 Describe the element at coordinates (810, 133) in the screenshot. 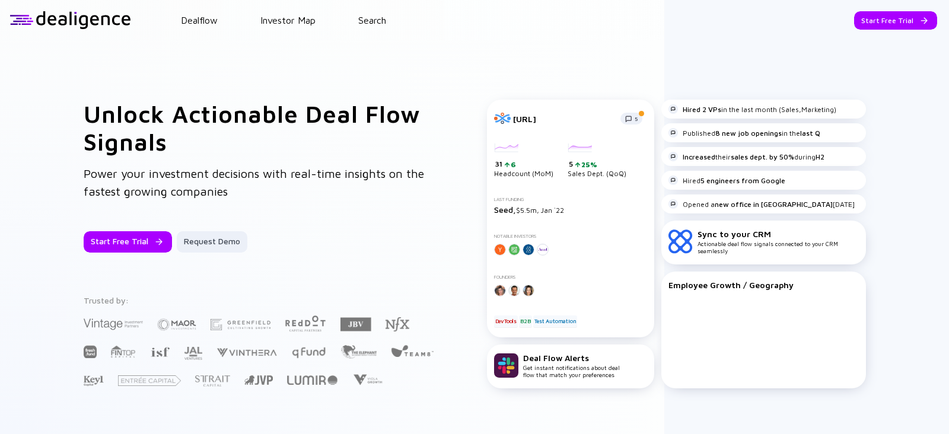

I see `strong: last Q` at that location.